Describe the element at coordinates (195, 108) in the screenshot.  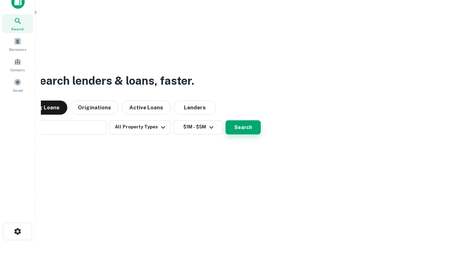
I see `button: Lenders` at that location.